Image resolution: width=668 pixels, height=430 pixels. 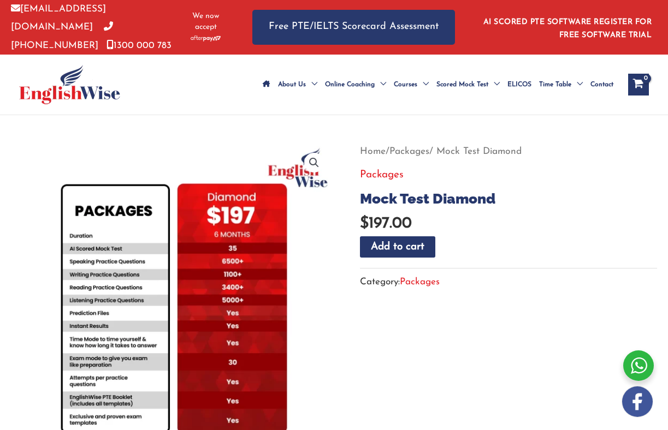 What do you see at coordinates (602, 85) in the screenshot?
I see `a: Contact` at bounding box center [602, 85].